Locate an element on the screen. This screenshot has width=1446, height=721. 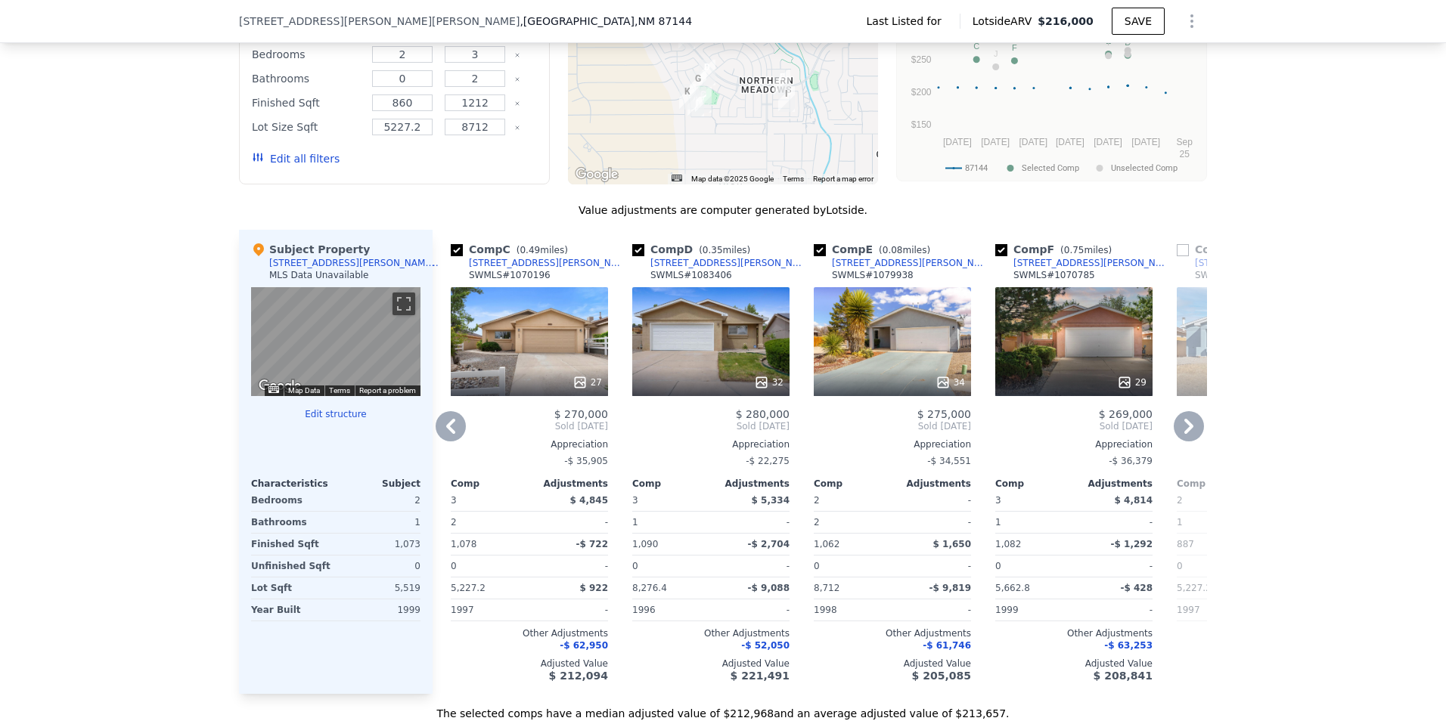
text: F is located at coordinates (1014, 48).